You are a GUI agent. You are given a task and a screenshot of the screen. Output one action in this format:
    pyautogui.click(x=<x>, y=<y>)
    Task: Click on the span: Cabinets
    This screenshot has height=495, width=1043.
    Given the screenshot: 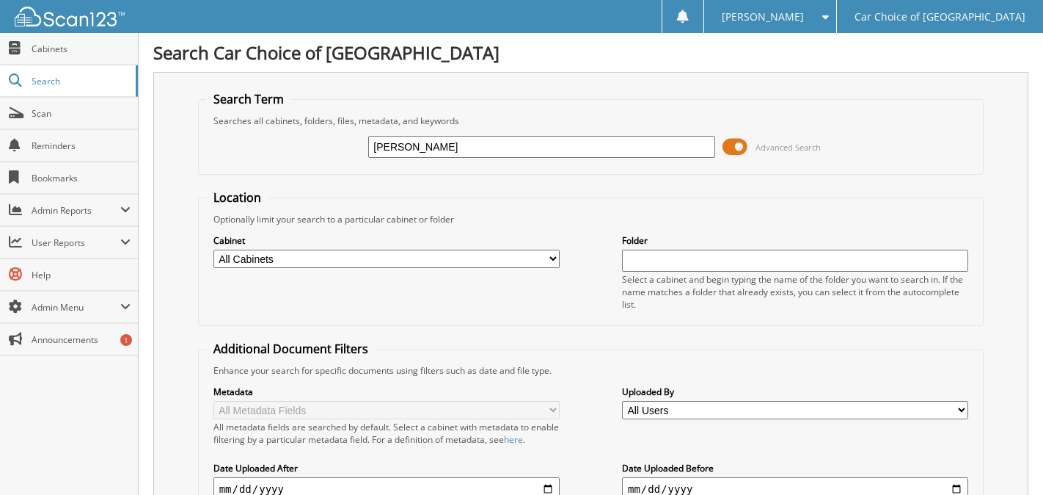 What is the action you would take?
    pyautogui.click(x=81, y=48)
    